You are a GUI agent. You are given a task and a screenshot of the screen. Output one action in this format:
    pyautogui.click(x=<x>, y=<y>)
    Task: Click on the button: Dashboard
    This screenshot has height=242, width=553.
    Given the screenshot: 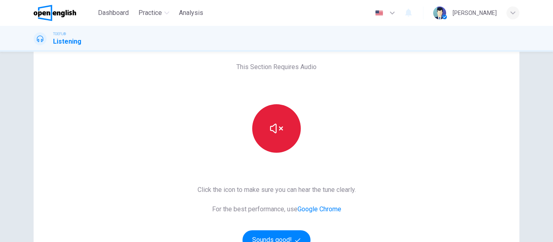 What is the action you would take?
    pyautogui.click(x=113, y=13)
    